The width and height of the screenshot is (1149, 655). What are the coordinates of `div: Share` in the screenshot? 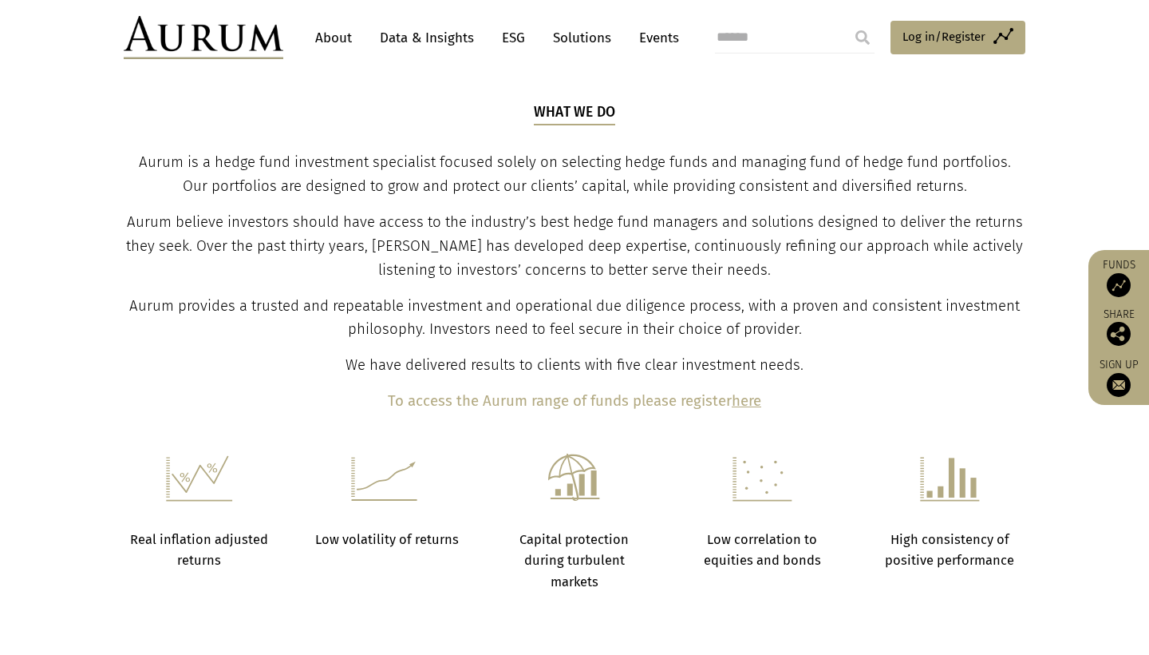 It's located at (1119, 327).